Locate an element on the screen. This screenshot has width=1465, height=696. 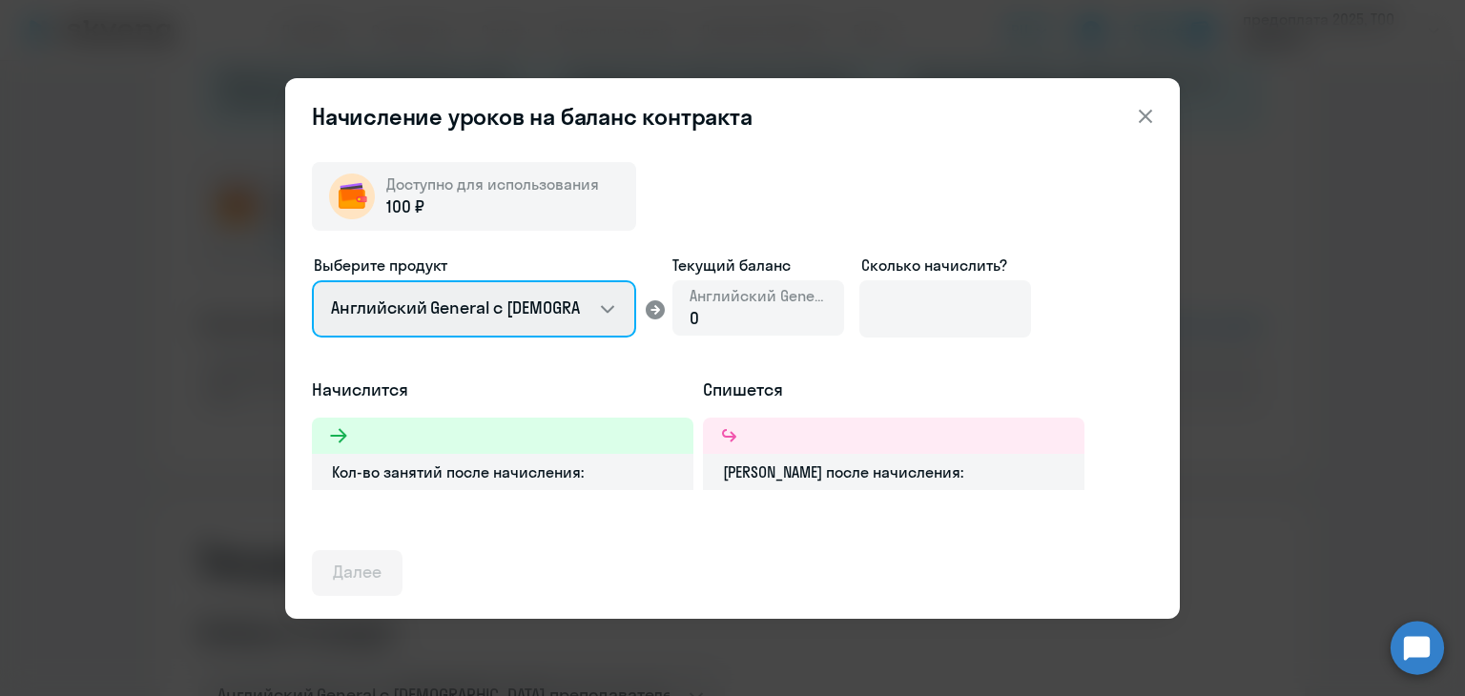
span: Текущий баланс is located at coordinates (758, 265).